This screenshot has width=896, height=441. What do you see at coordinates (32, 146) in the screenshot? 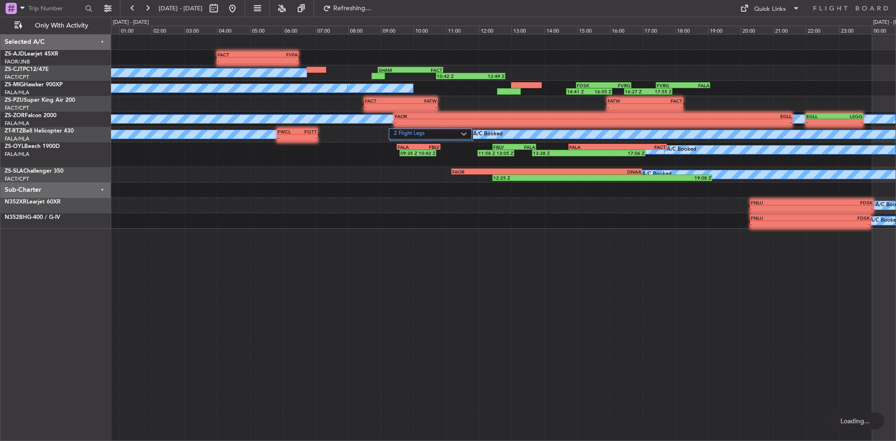
I see `a: ZS-OYLBeech 1900D` at bounding box center [32, 146].